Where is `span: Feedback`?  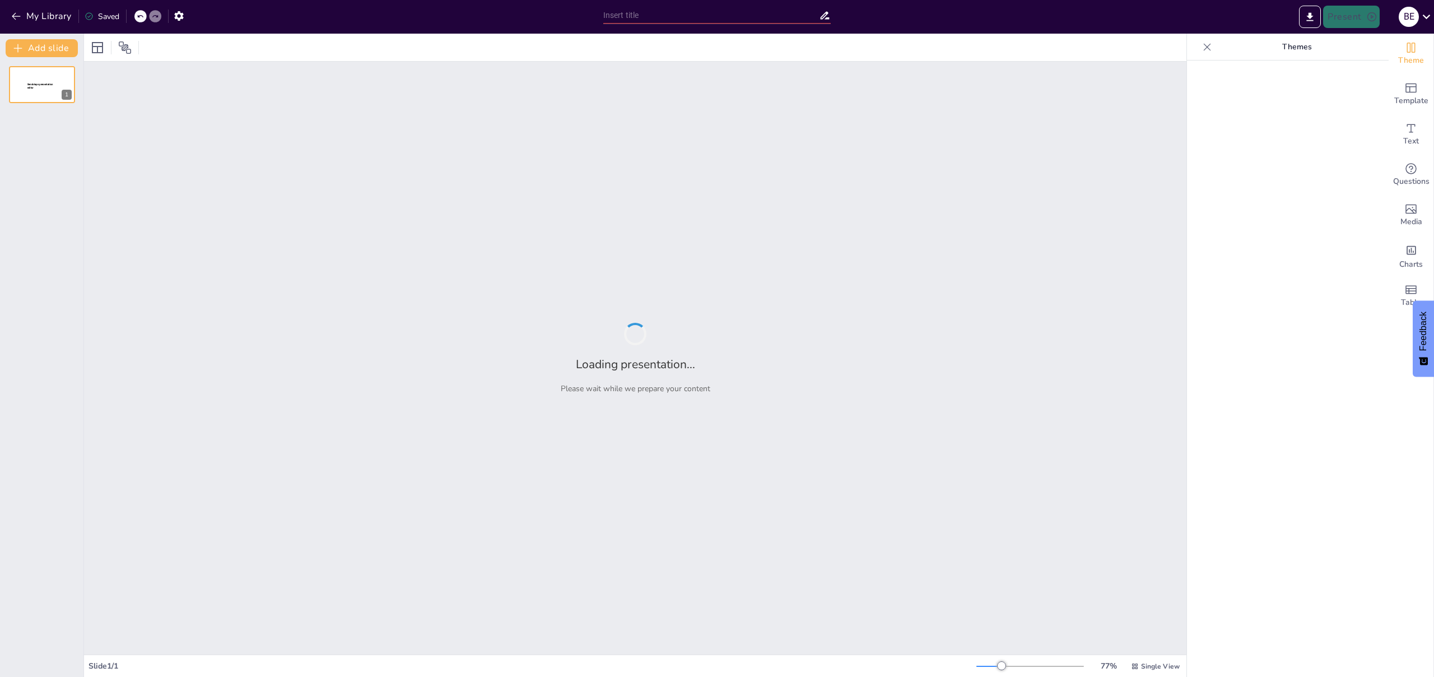 span: Feedback is located at coordinates (1424, 331).